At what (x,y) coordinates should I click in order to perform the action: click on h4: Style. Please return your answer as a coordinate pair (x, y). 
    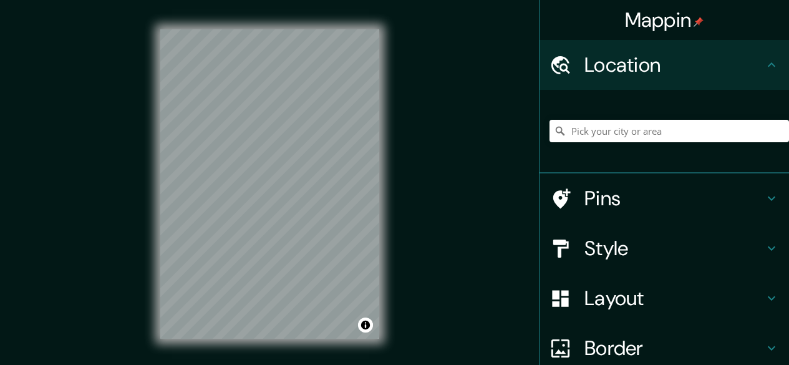
    Looking at the image, I should click on (674, 248).